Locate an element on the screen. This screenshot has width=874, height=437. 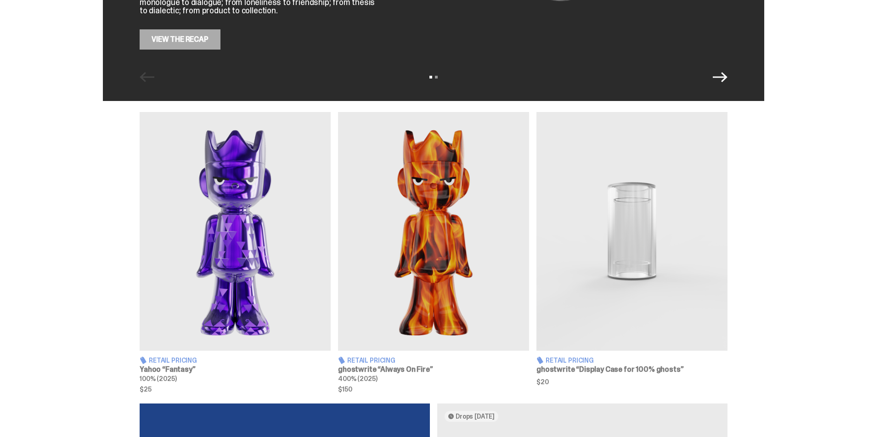
span: 100% (2025) is located at coordinates (158, 379).